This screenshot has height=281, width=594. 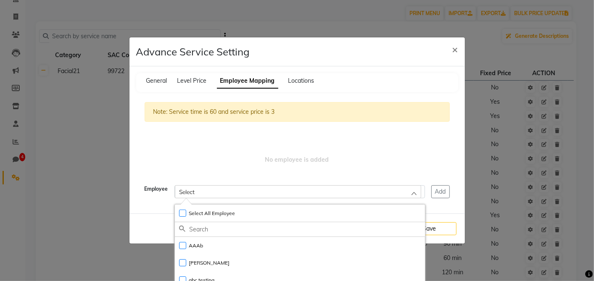 I want to click on label: AAAb, so click(x=191, y=246).